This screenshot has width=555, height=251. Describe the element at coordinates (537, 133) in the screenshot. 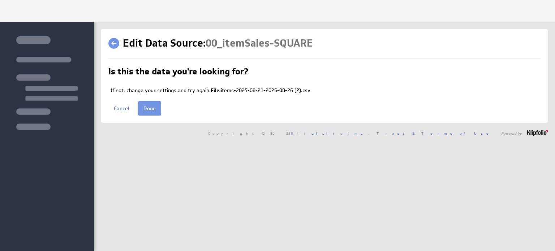

I see `img: logo-footer.png` at that location.